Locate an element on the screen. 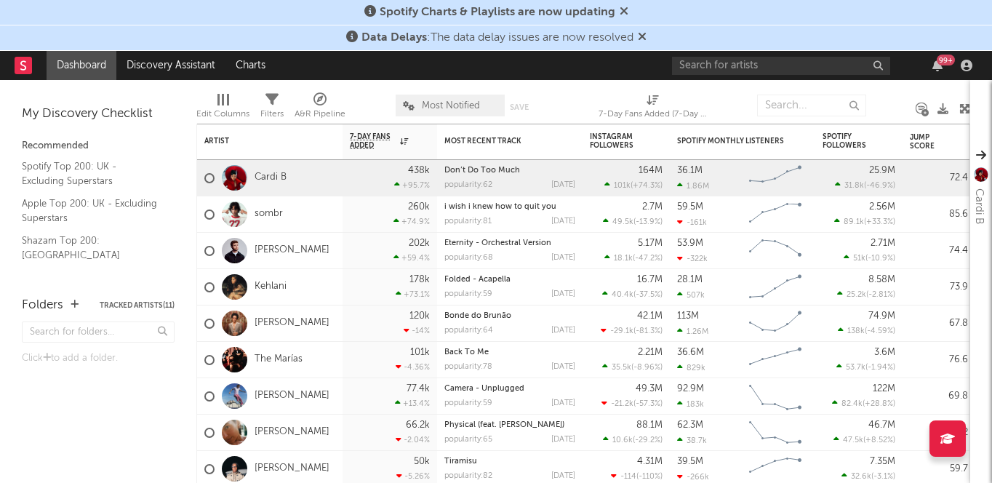 This screenshot has height=483, width=992. div: Spotify Followers is located at coordinates (848, 141).